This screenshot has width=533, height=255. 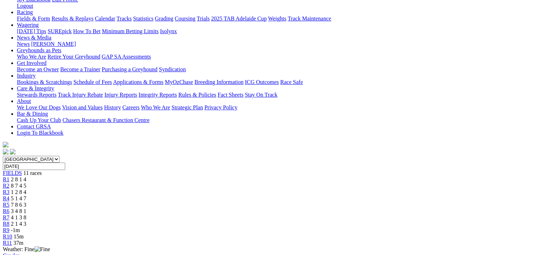 What do you see at coordinates (106, 120) in the screenshot?
I see `a: Chasers Restaurant & Function Centre` at bounding box center [106, 120].